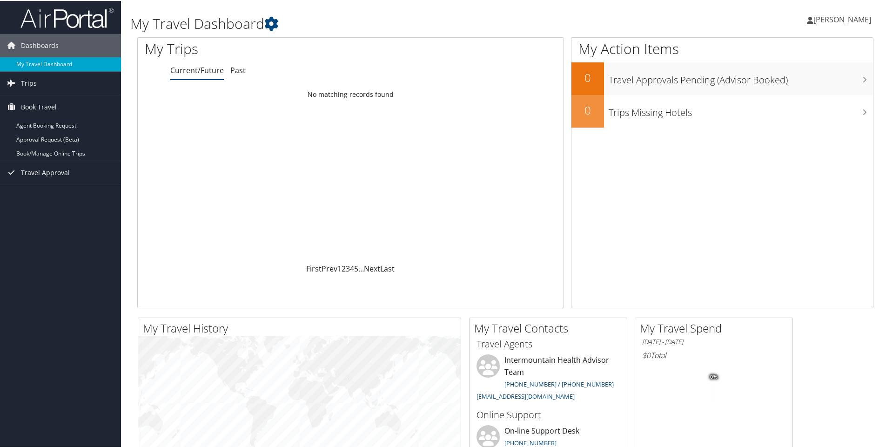 Image resolution: width=886 pixels, height=448 pixels. Describe the element at coordinates (330, 268) in the screenshot. I see `a: Prev` at that location.